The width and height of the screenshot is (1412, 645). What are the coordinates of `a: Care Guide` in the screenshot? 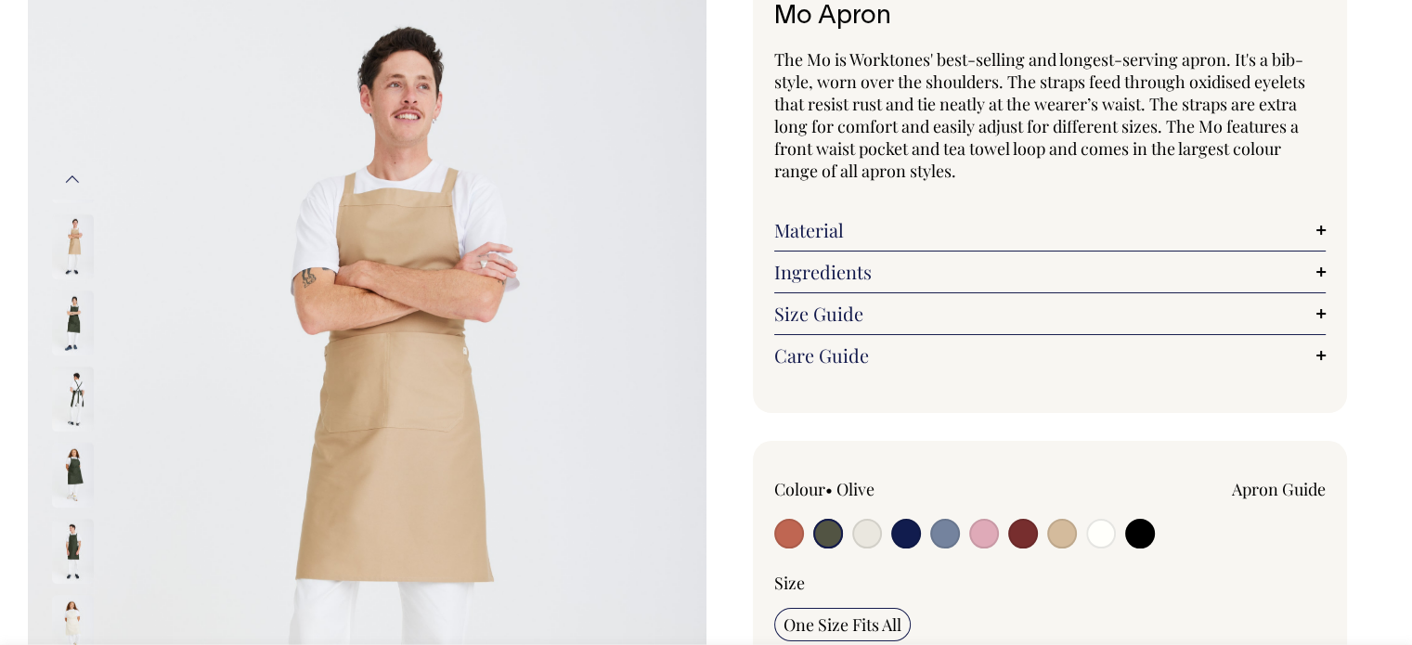 It's located at (1050, 356).